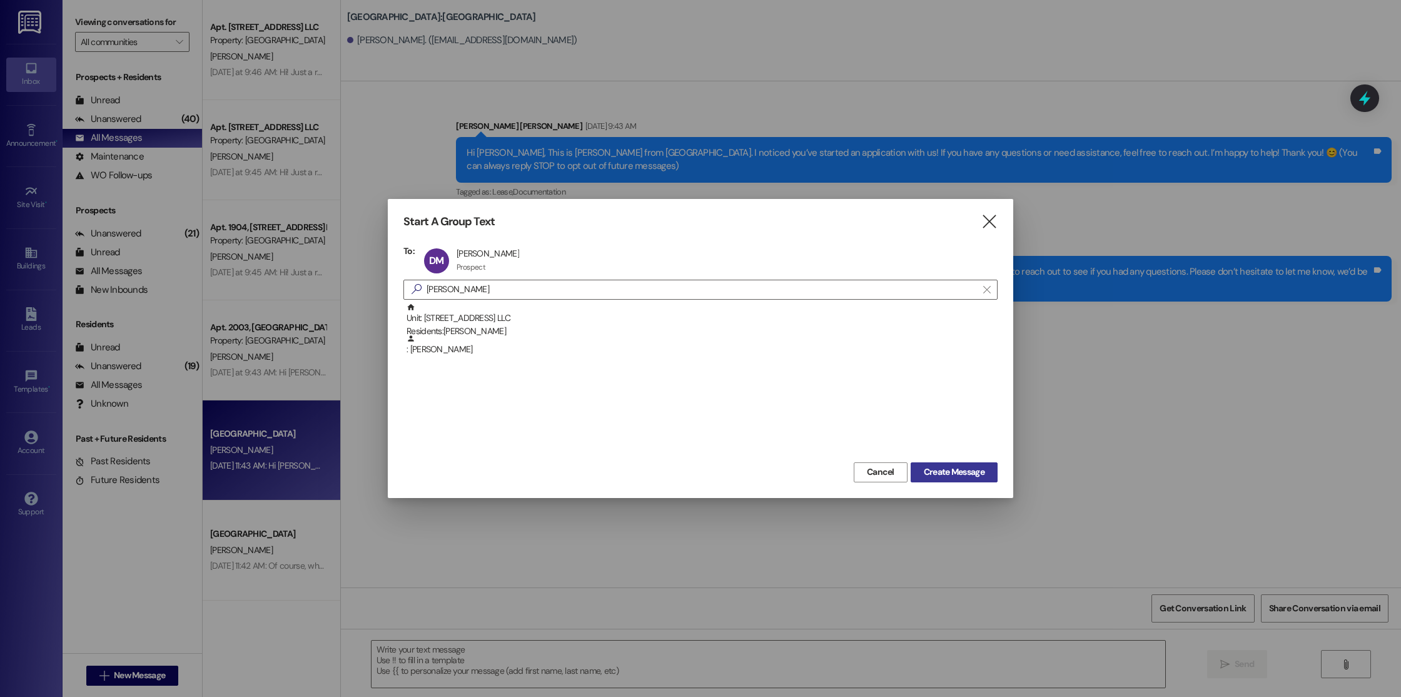  I want to click on div: Prospect, so click(471, 267).